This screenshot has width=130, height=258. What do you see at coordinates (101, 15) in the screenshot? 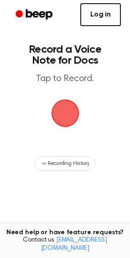
I see `a: Log in` at bounding box center [101, 15].